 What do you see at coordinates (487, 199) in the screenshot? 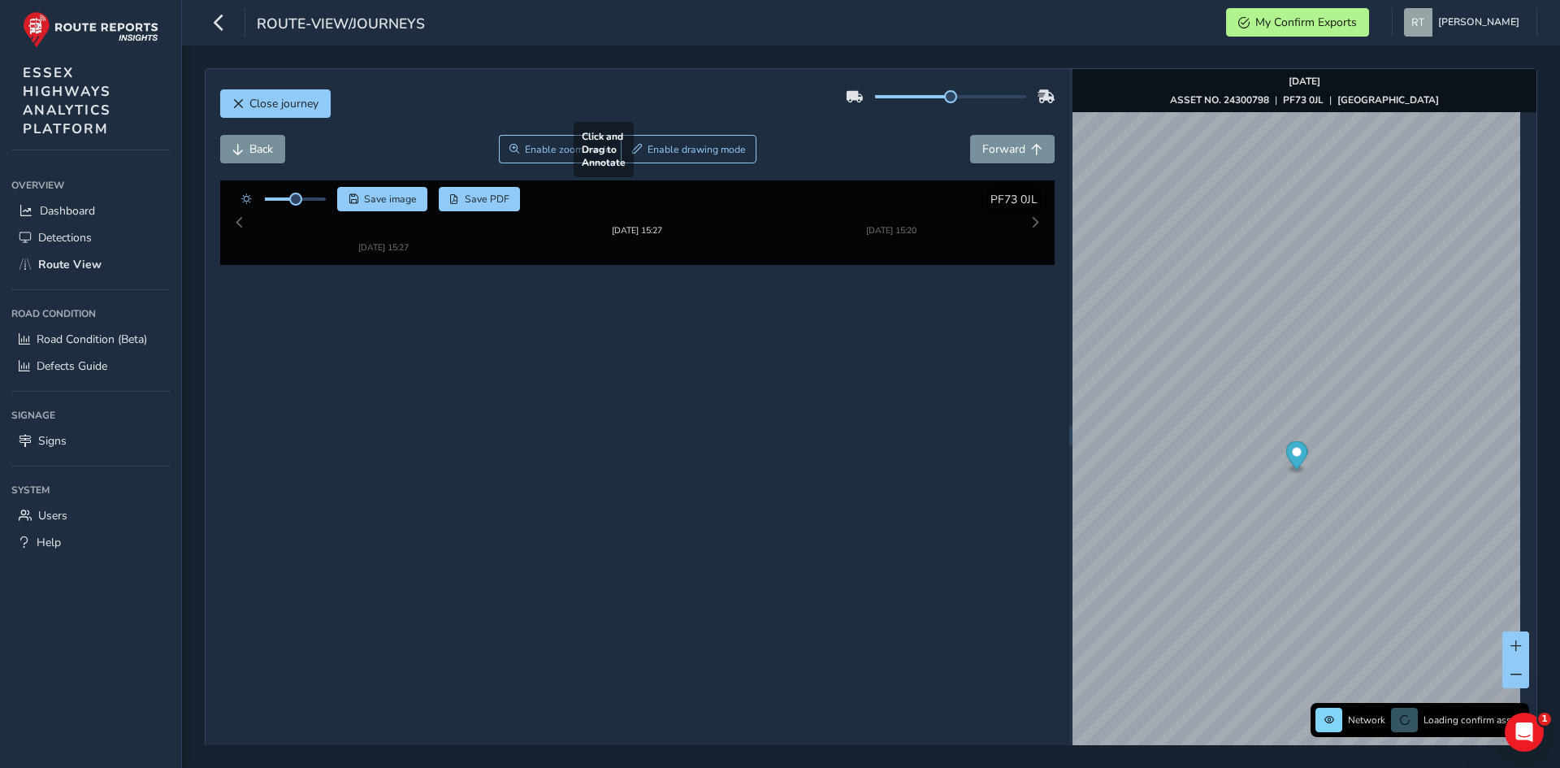
I see `span: Save PDF` at bounding box center [487, 199].